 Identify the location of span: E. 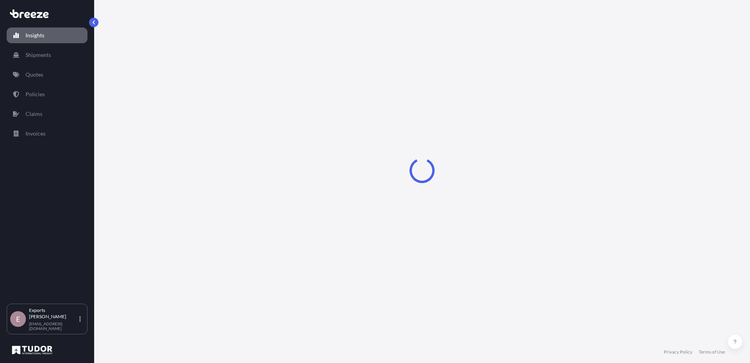
(18, 319).